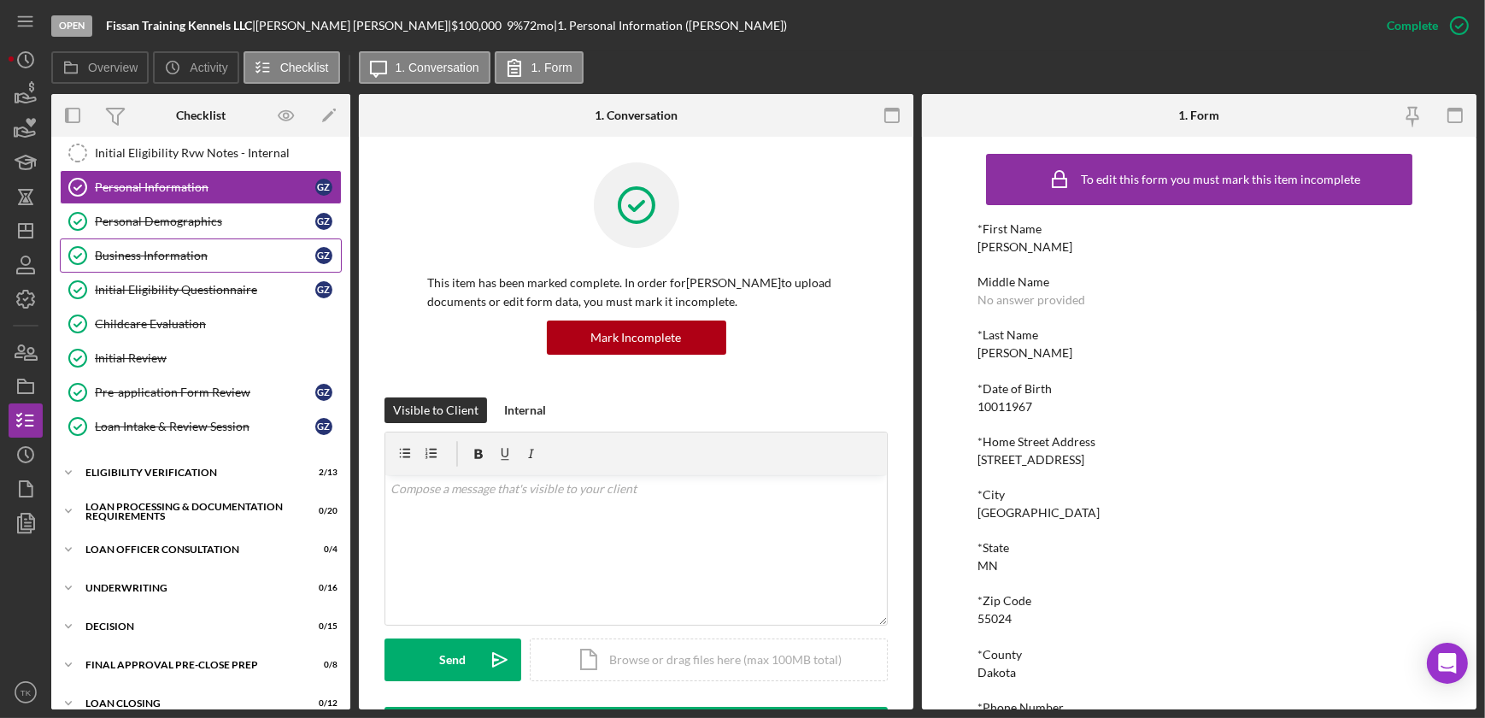  I want to click on div: *Last Name, so click(1199, 335).